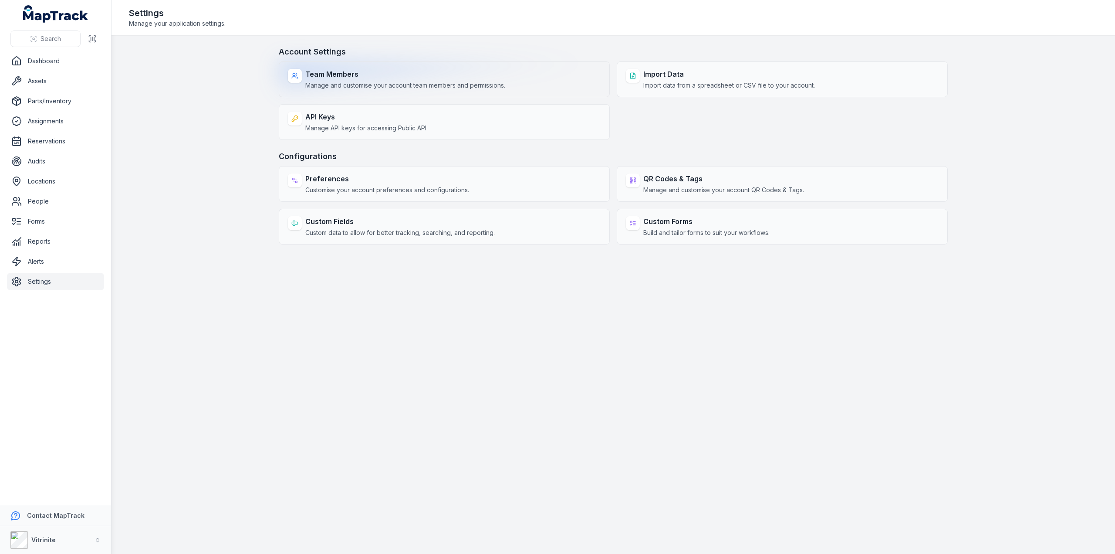 Image resolution: width=1115 pixels, height=554 pixels. I want to click on a: Settings, so click(55, 281).